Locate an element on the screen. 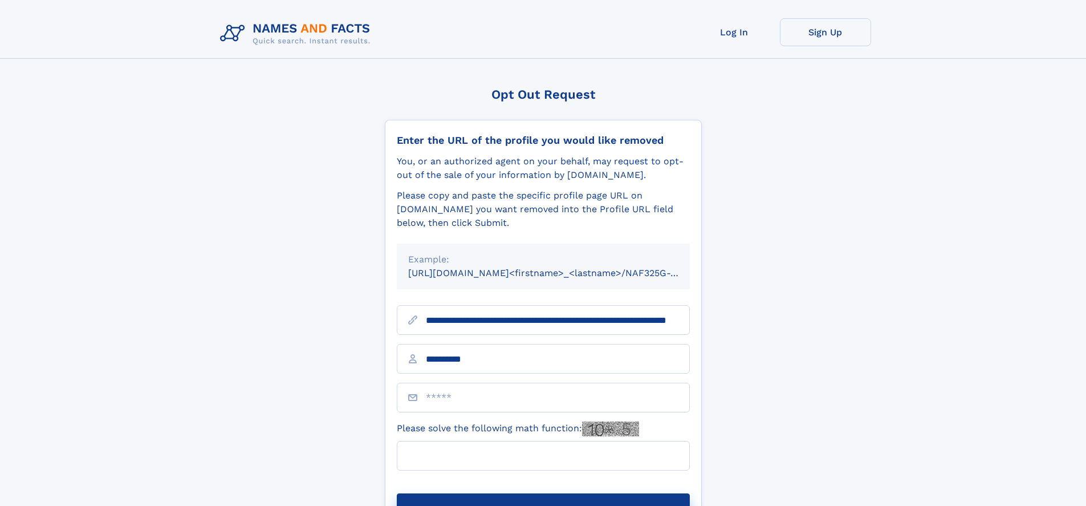 The height and width of the screenshot is (506, 1086). div: Enter the URL of the profile you would like removed is located at coordinates (543, 140).